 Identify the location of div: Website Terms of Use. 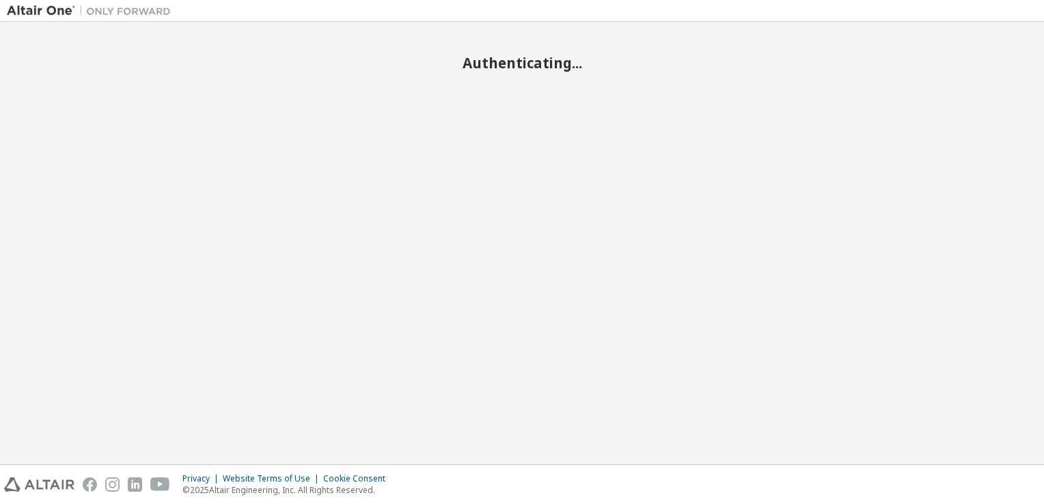
(273, 479).